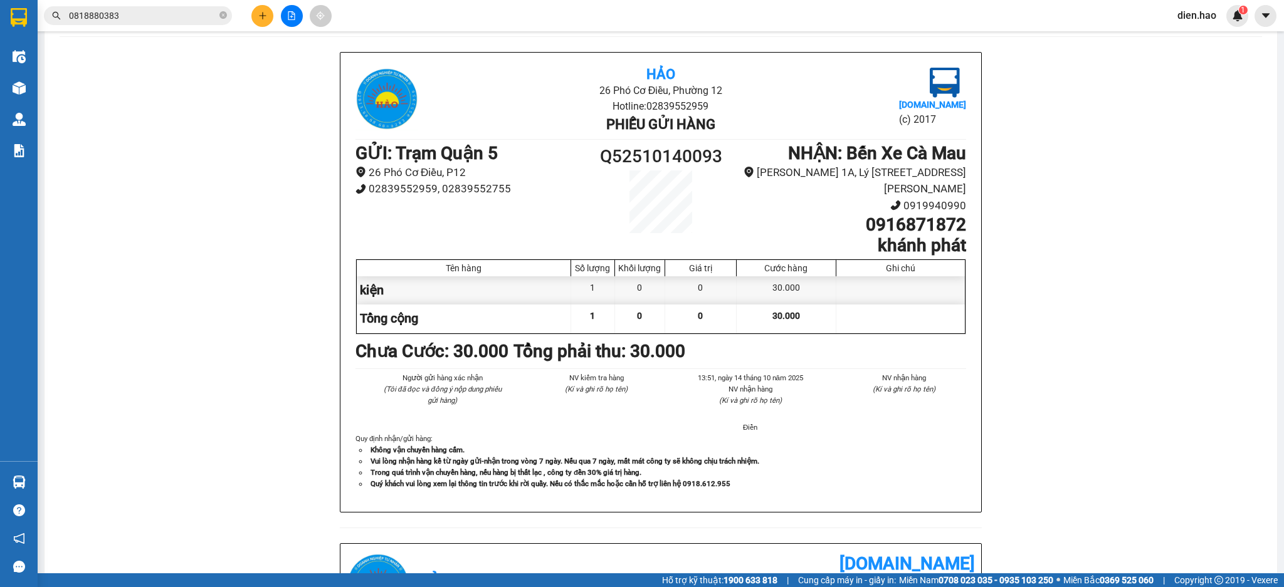 The width and height of the screenshot is (1284, 587). Describe the element at coordinates (1243, 10) in the screenshot. I see `sup: 1` at that location.